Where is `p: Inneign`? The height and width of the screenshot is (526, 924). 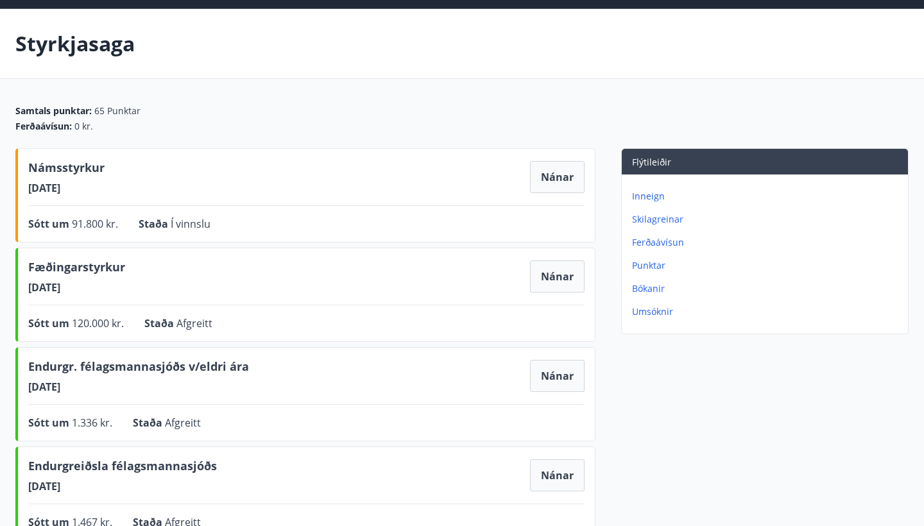 p: Inneign is located at coordinates (767, 196).